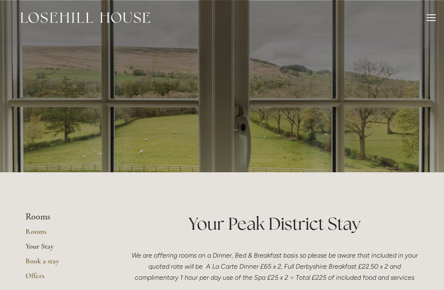 This screenshot has width=444, height=290. What do you see at coordinates (64, 279) in the screenshot?
I see `a: Offers` at bounding box center [64, 279].